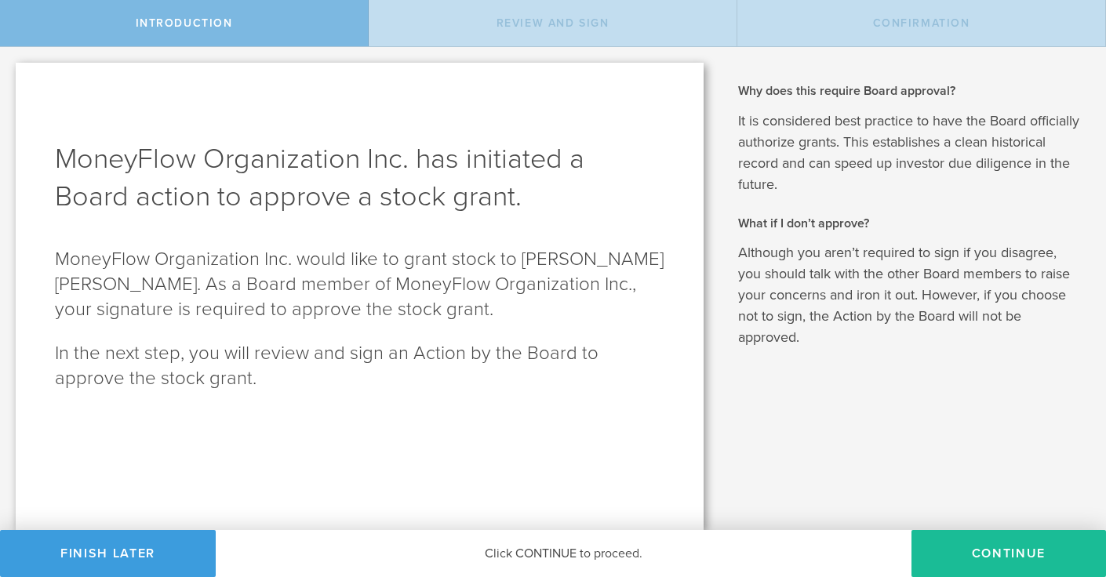 The width and height of the screenshot is (1106, 577). I want to click on button: Continue, so click(1009, 554).